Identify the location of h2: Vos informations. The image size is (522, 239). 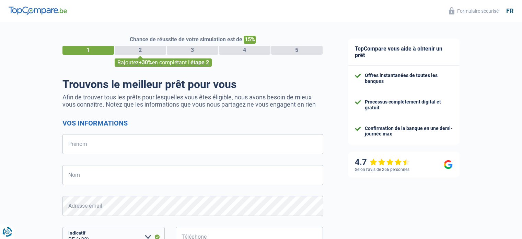
(193, 123).